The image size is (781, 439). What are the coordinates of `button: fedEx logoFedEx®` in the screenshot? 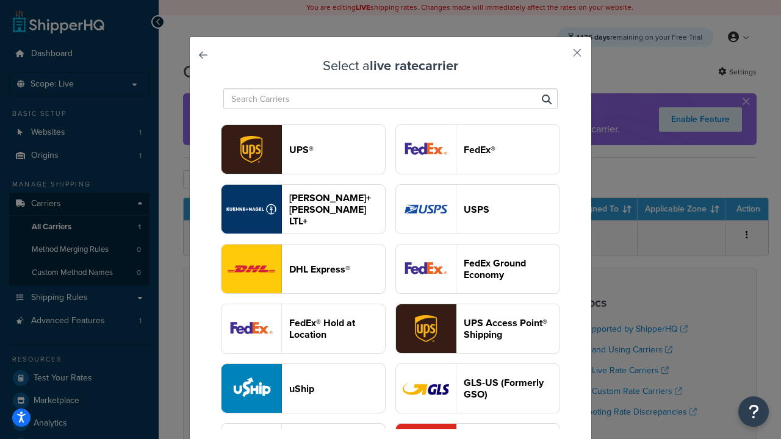 It's located at (478, 150).